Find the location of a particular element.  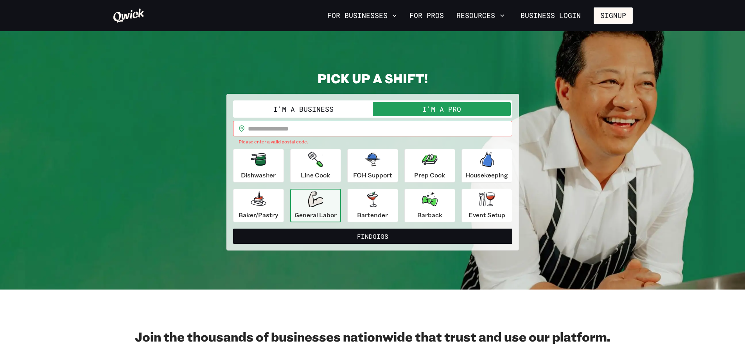

p: General Labor is located at coordinates (316, 215).